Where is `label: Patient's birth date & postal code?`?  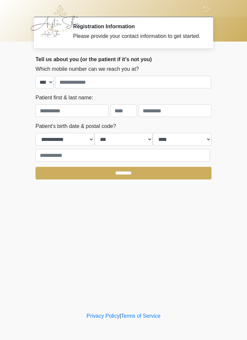
label: Patient's birth date & postal code? is located at coordinates (76, 126).